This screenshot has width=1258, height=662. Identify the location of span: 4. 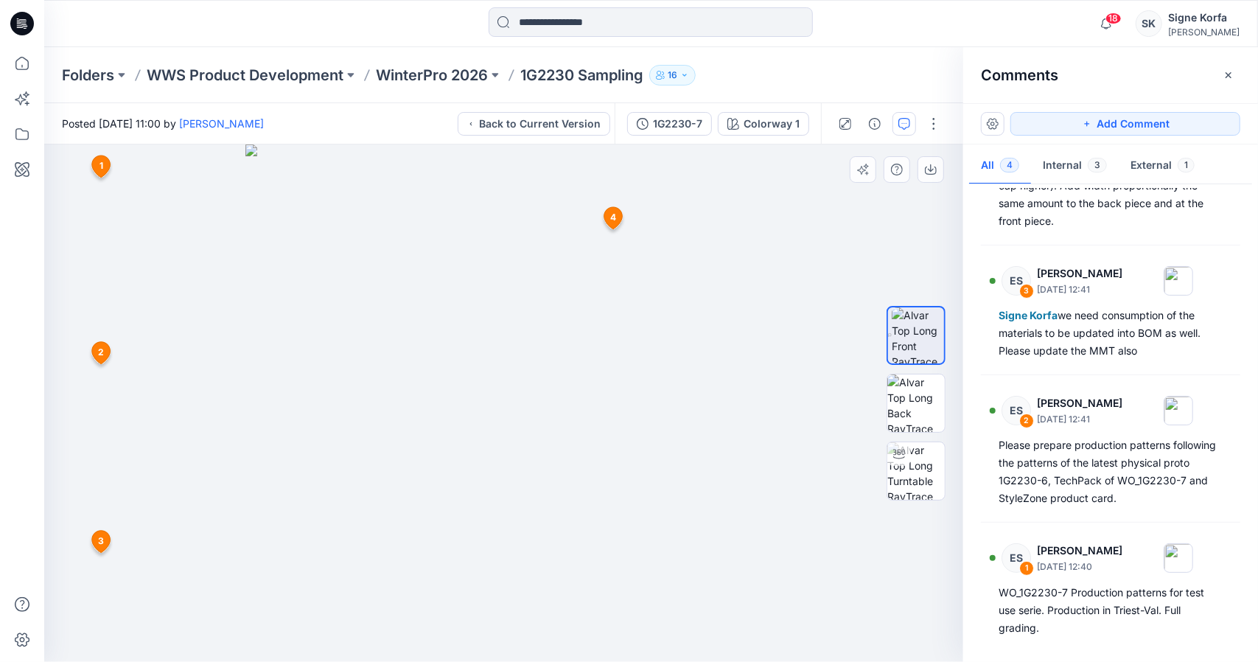
(1010, 165).